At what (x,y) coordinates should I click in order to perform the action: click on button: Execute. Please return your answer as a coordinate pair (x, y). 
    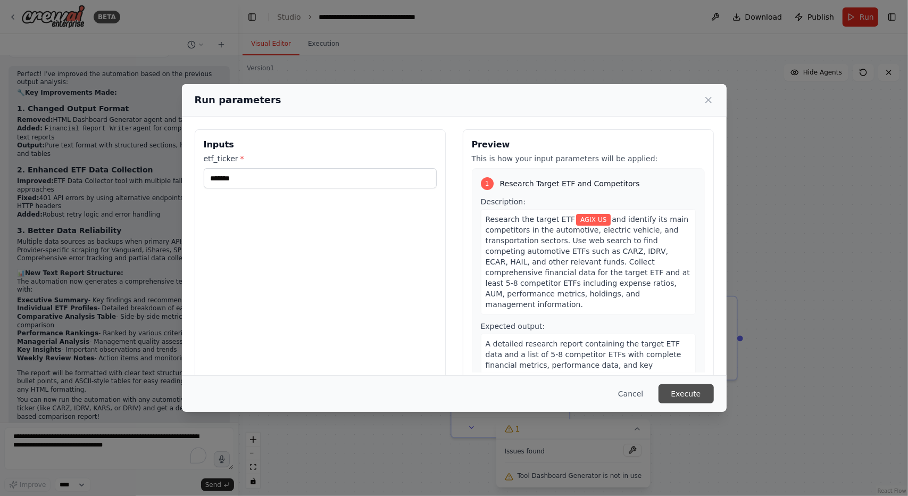
    Looking at the image, I should click on (686, 393).